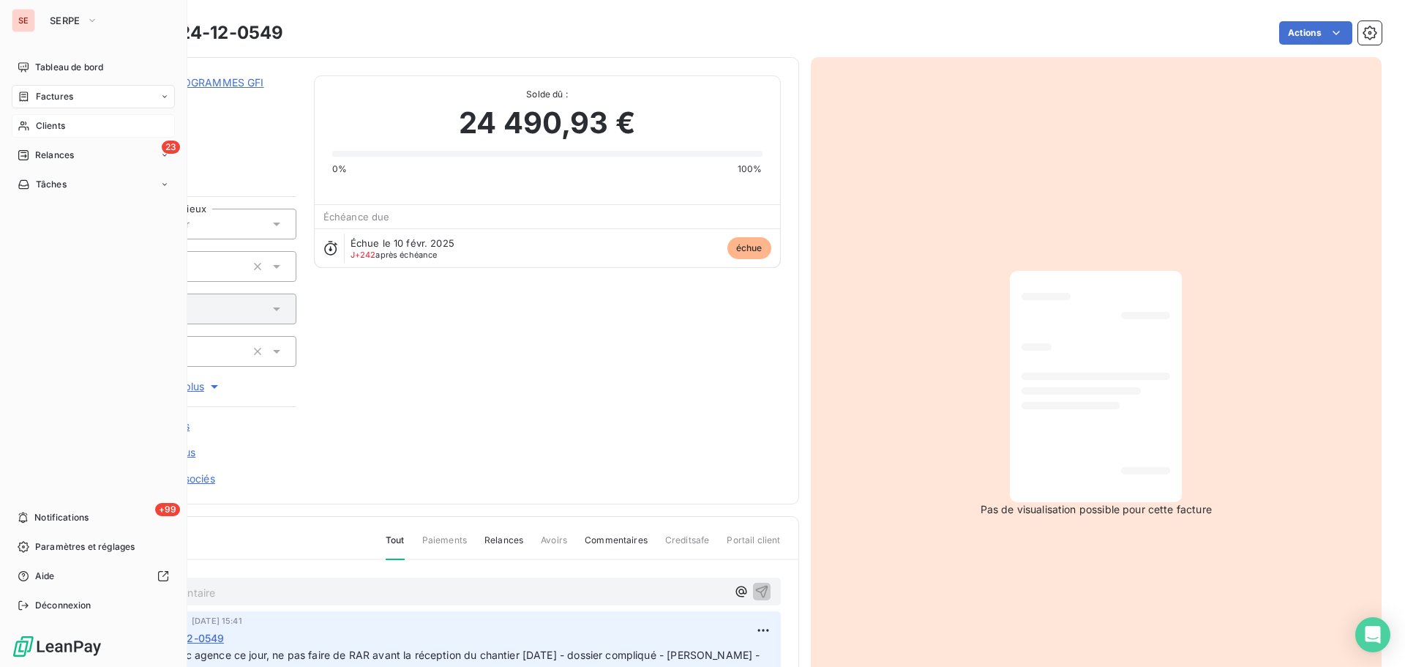 This screenshot has height=667, width=1405. I want to click on span: Creditsafe, so click(687, 546).